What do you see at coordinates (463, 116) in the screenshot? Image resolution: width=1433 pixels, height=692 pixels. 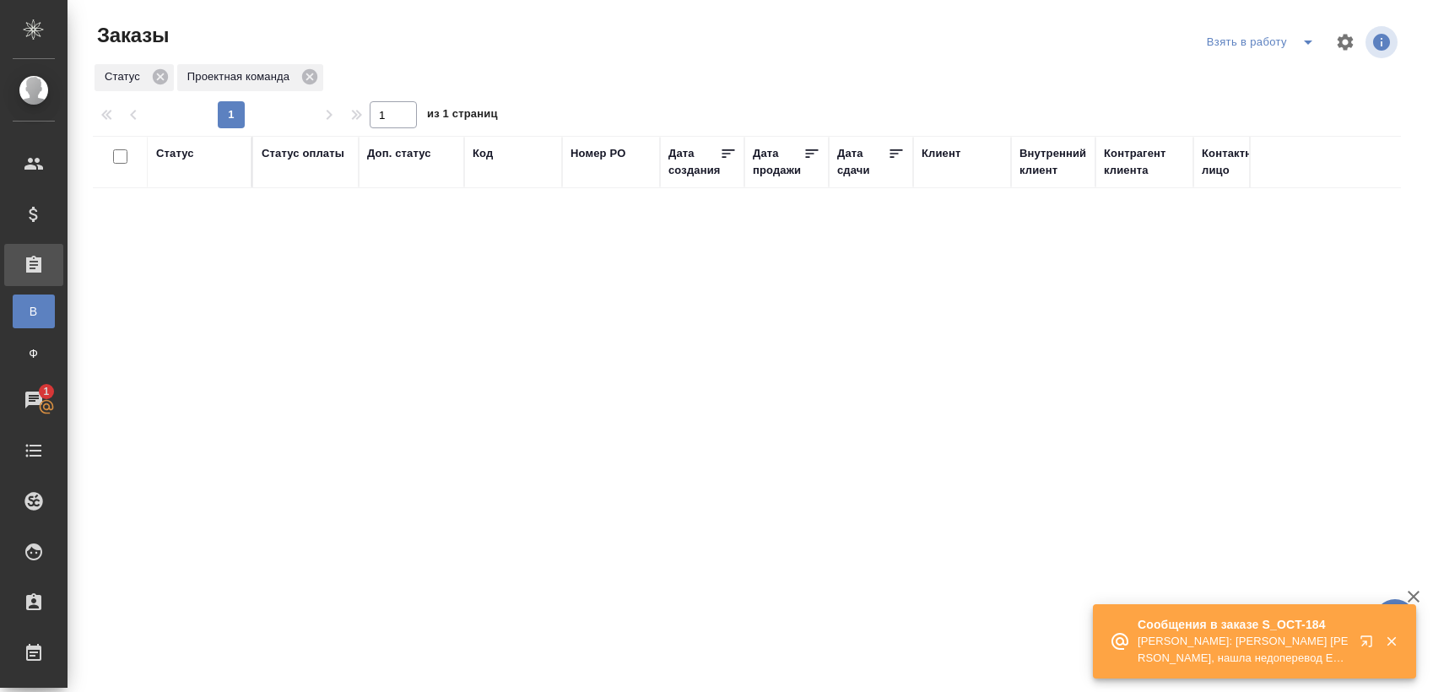 I see `span: из 1 страниц` at bounding box center [463, 116].